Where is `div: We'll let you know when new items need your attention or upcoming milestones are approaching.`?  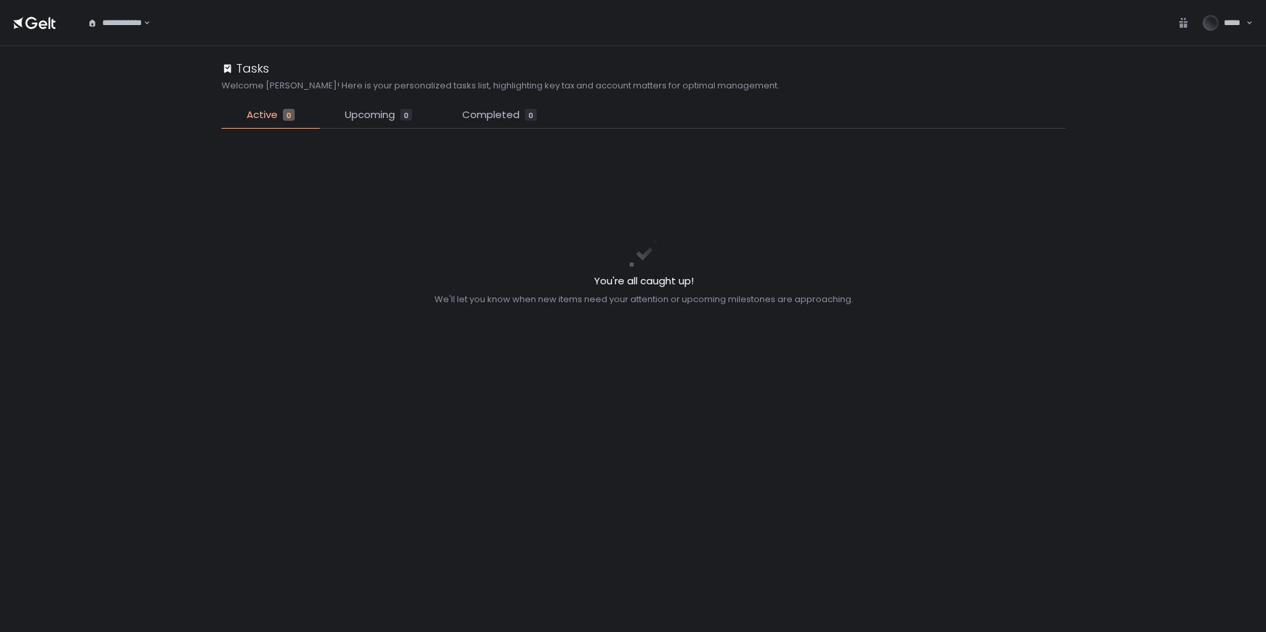
div: We'll let you know when new items need your attention or upcoming milestones are approaching. is located at coordinates (644, 299).